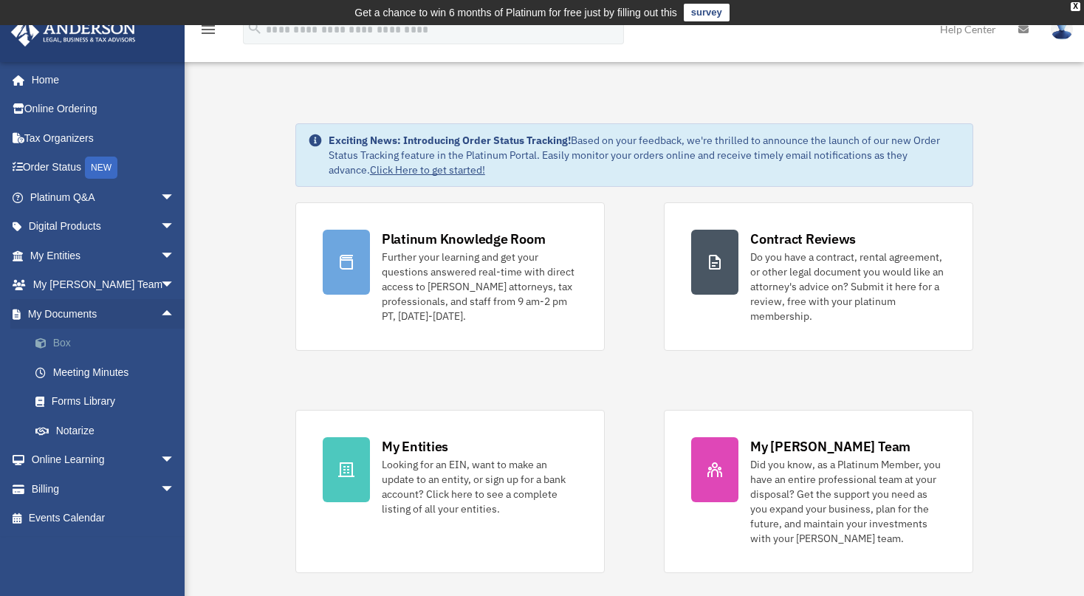 Image resolution: width=1084 pixels, height=596 pixels. I want to click on a: Billingarrow_drop_down, so click(103, 489).